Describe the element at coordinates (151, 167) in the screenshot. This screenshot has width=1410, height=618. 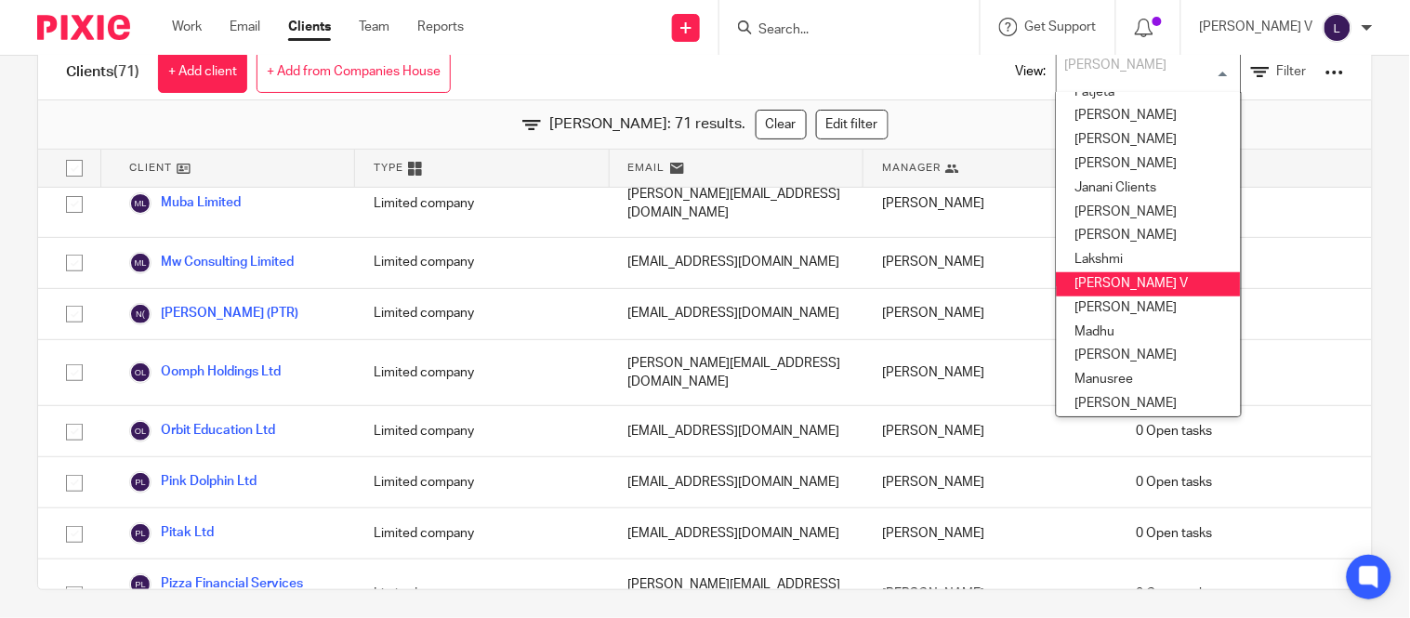
I see `span: Client` at that location.